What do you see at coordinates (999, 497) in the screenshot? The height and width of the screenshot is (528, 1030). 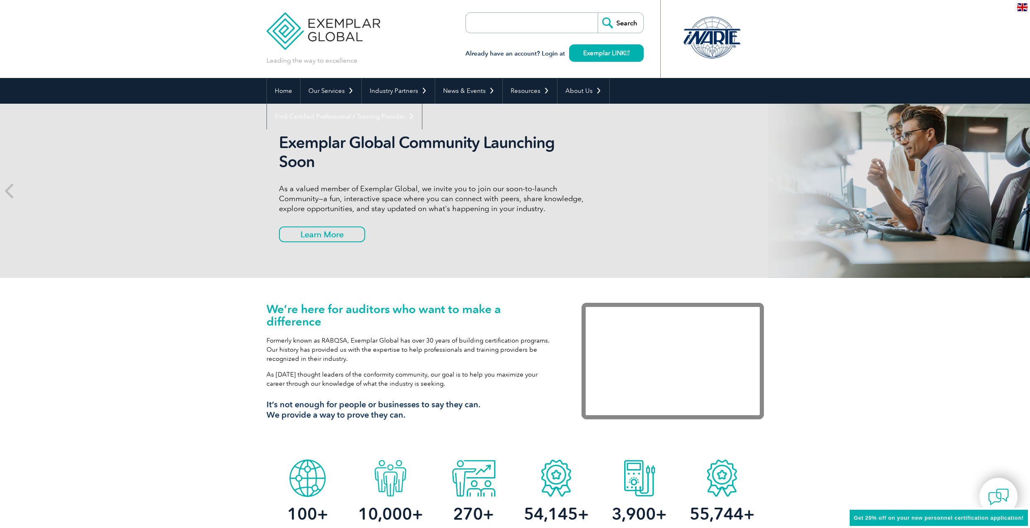 I see `img: contact-chat.png` at bounding box center [999, 497].